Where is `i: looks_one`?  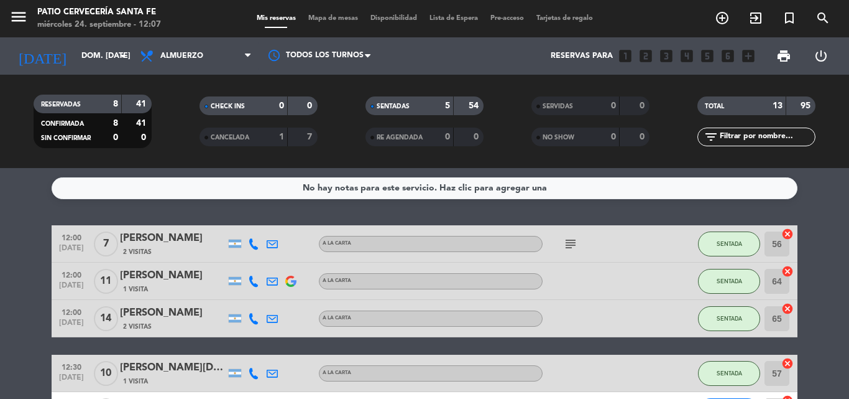
i: looks_one is located at coordinates (625, 56).